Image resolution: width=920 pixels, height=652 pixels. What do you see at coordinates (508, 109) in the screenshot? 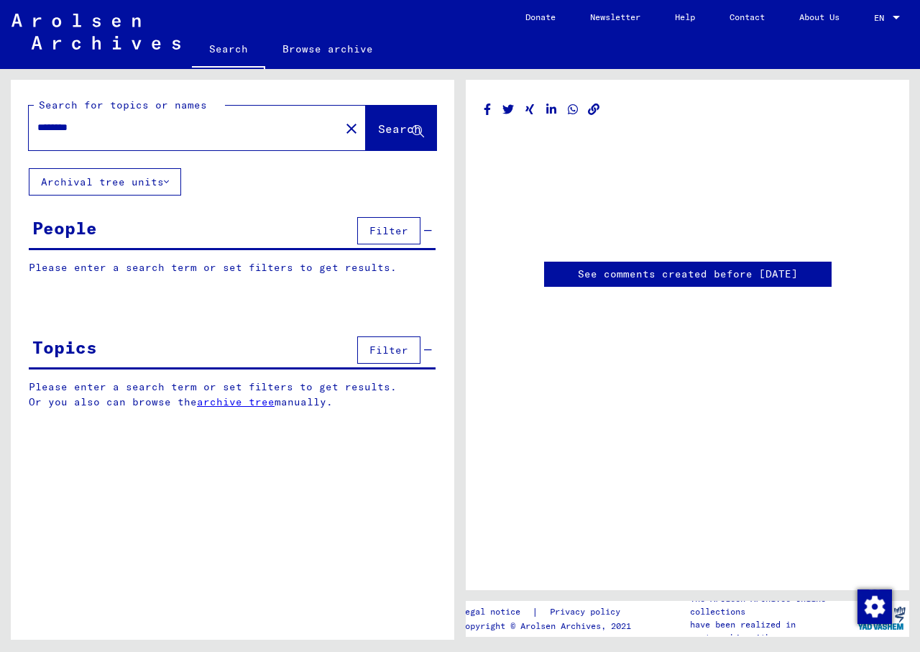
I see `button: Share on Twitter` at bounding box center [508, 109].